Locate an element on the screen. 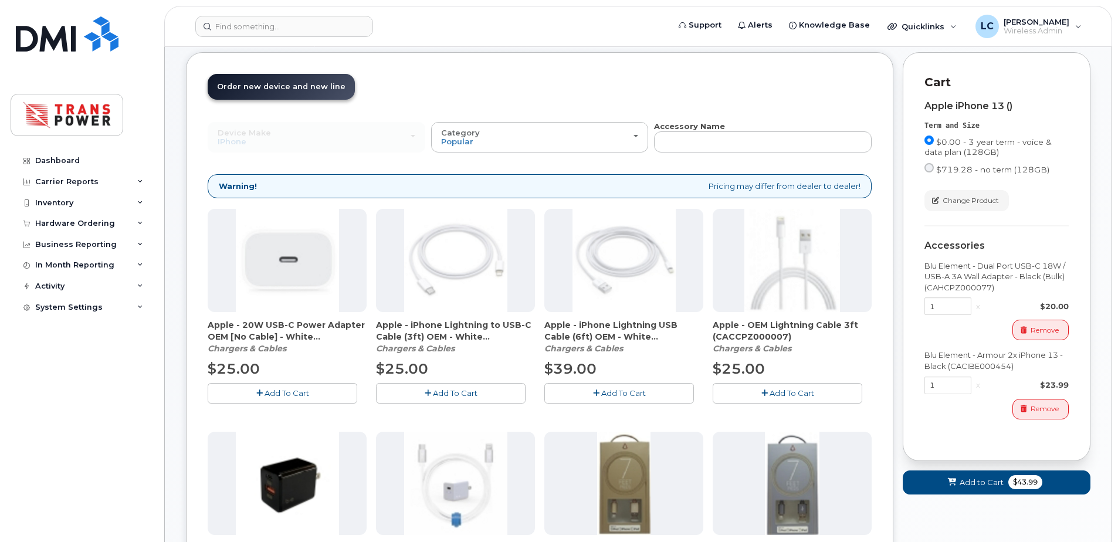 The height and width of the screenshot is (542, 1118). input: $719.28 - no term (128GB) is located at coordinates (929, 168).